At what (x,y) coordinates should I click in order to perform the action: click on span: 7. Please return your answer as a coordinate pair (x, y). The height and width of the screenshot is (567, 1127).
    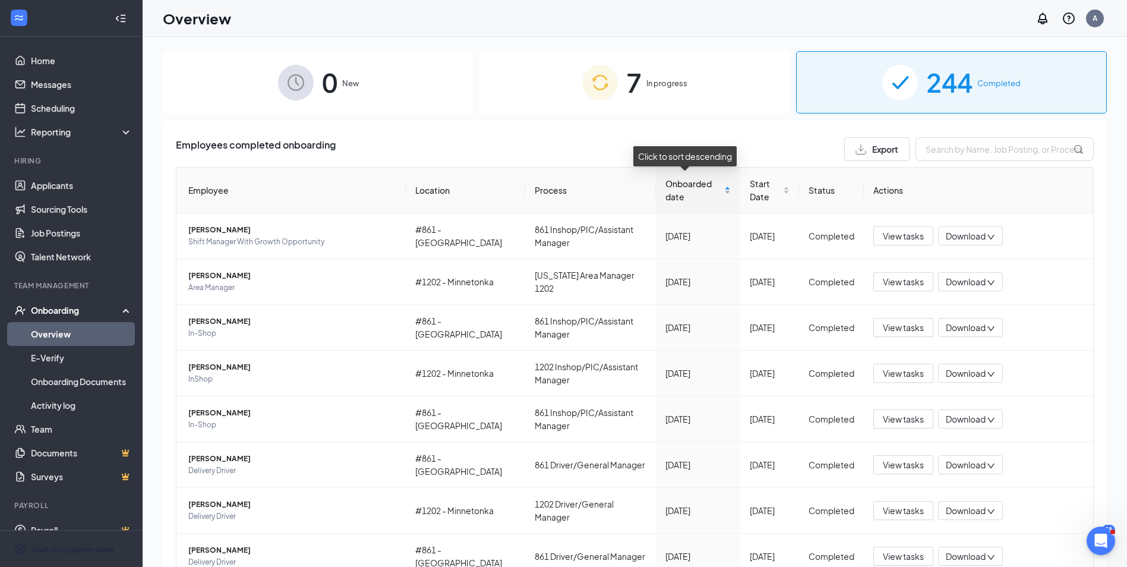
    Looking at the image, I should click on (634, 82).